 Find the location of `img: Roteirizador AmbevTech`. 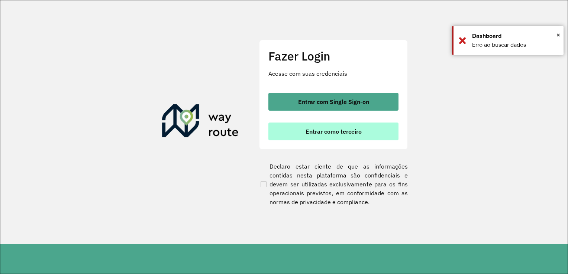

img: Roteirizador AmbevTech is located at coordinates (200, 122).